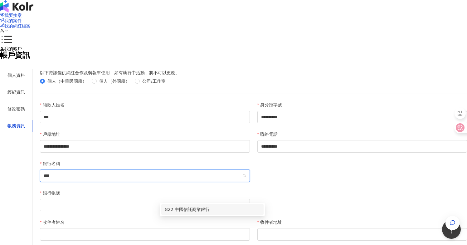  I want to click on span: 我要接案, so click(13, 15).